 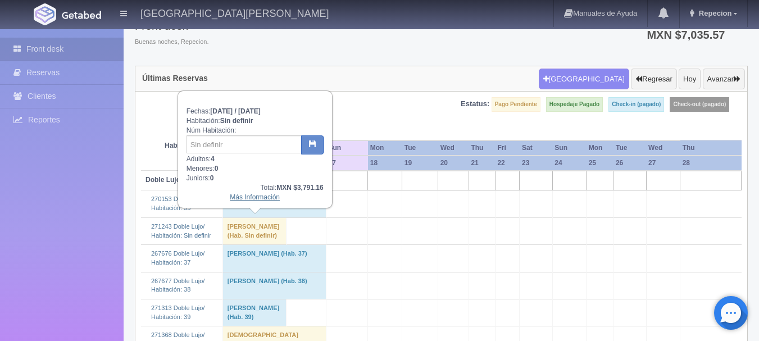 What do you see at coordinates (723, 79) in the screenshot?
I see `button: Avanzar` at bounding box center [723, 79].